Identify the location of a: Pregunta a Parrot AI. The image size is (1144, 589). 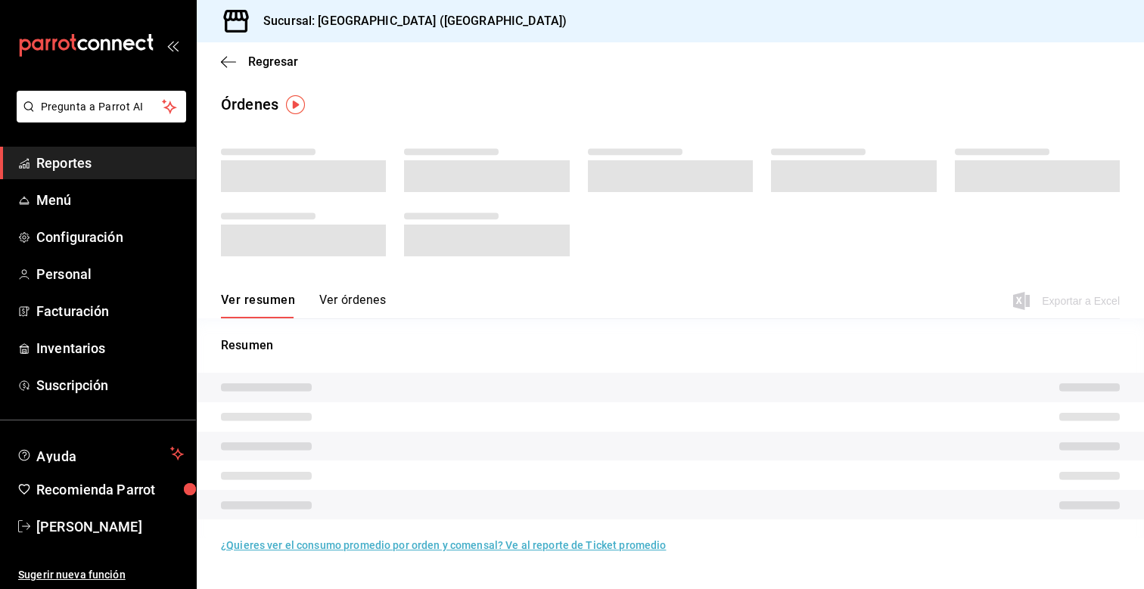
(98, 117).